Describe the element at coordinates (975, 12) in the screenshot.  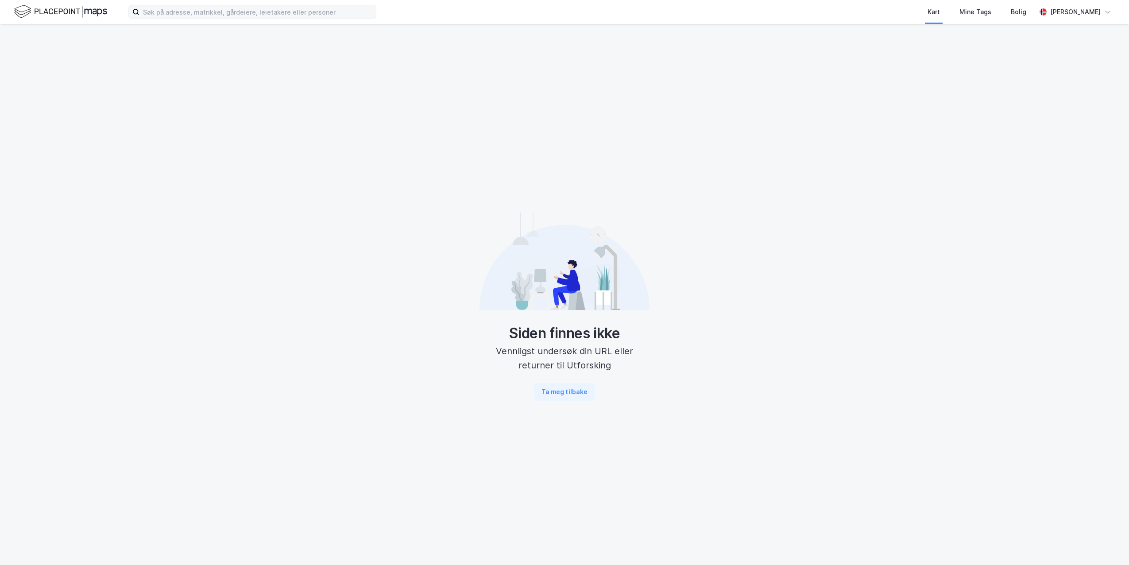
I see `div: Mine Tags` at that location.